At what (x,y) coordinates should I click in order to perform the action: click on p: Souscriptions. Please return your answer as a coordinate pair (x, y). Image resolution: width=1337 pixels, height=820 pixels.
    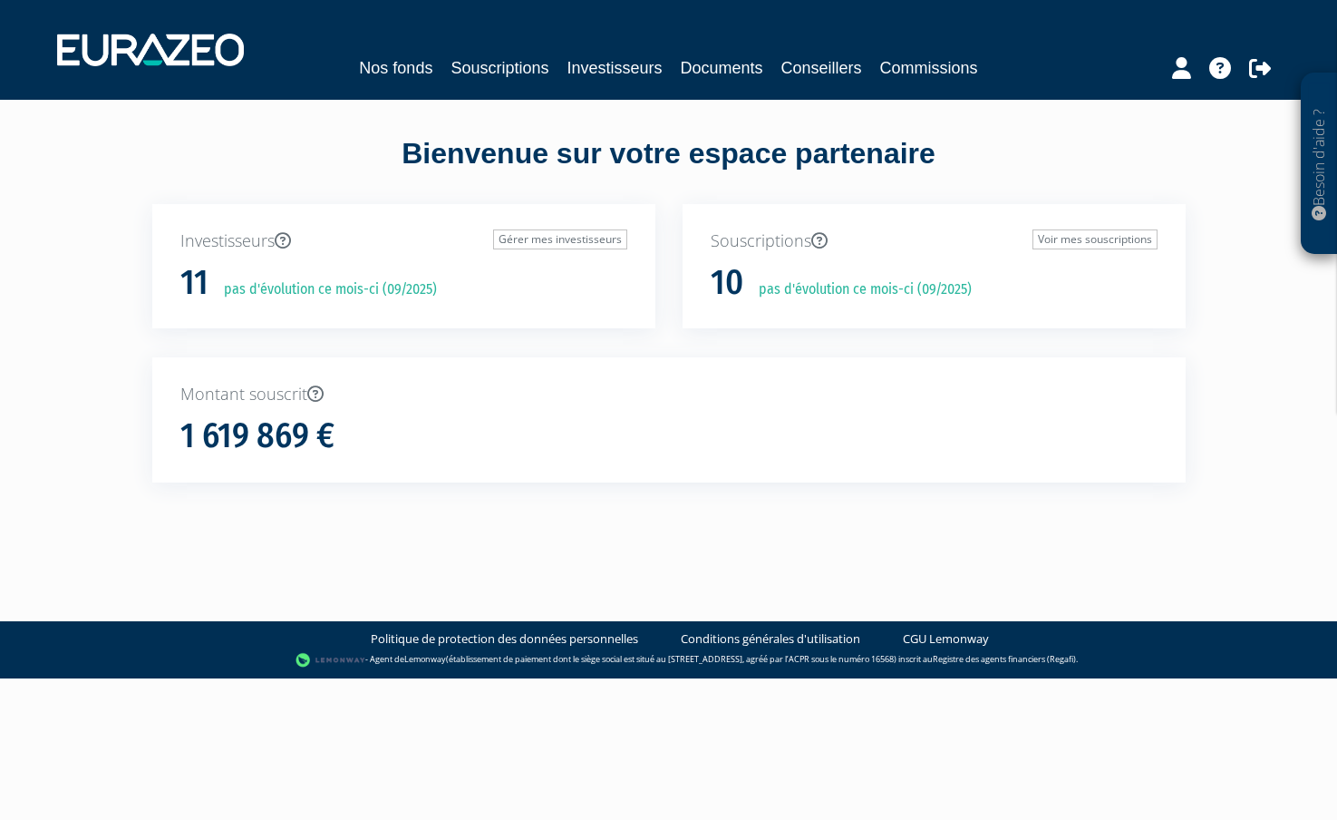
    Looking at the image, I should click on (934, 241).